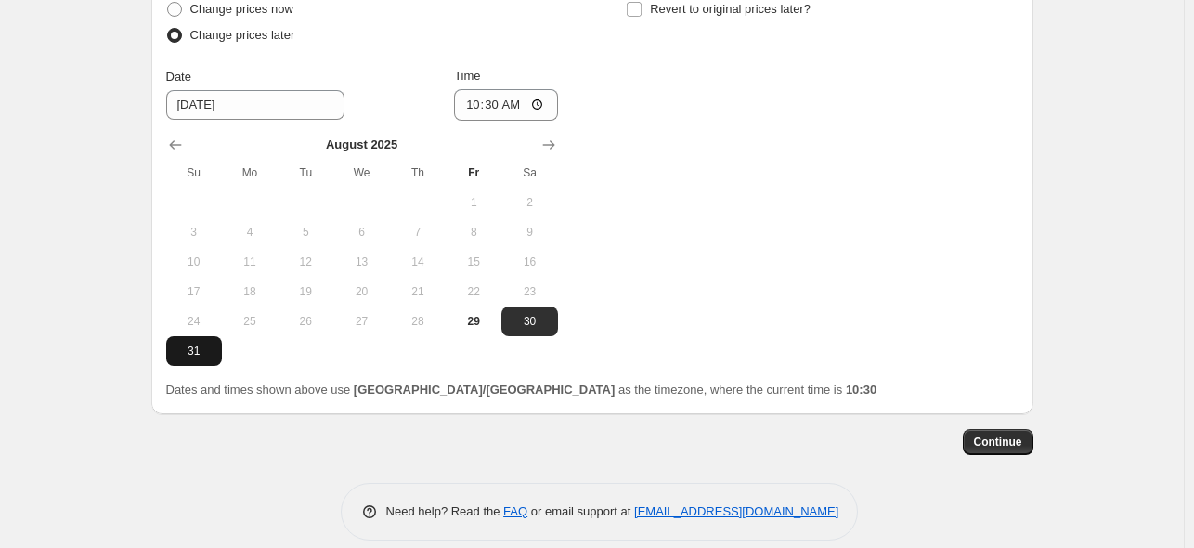 The width and height of the screenshot is (1194, 548). I want to click on button: Saturday August 2 2025, so click(529, 202).